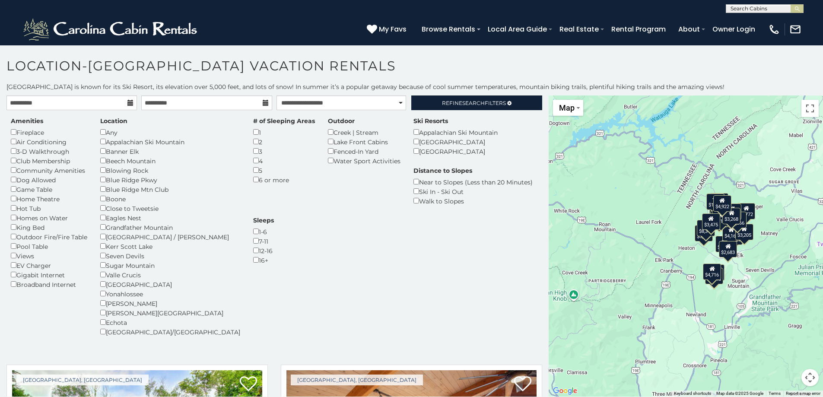  What do you see at coordinates (263, 220) in the screenshot?
I see `label: Sleeps` at bounding box center [263, 220].